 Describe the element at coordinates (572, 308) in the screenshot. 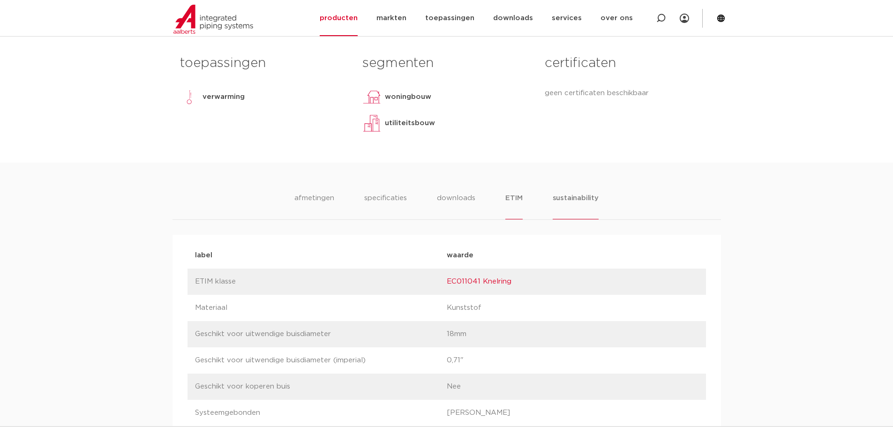

I see `p: Kunststof` at that location.